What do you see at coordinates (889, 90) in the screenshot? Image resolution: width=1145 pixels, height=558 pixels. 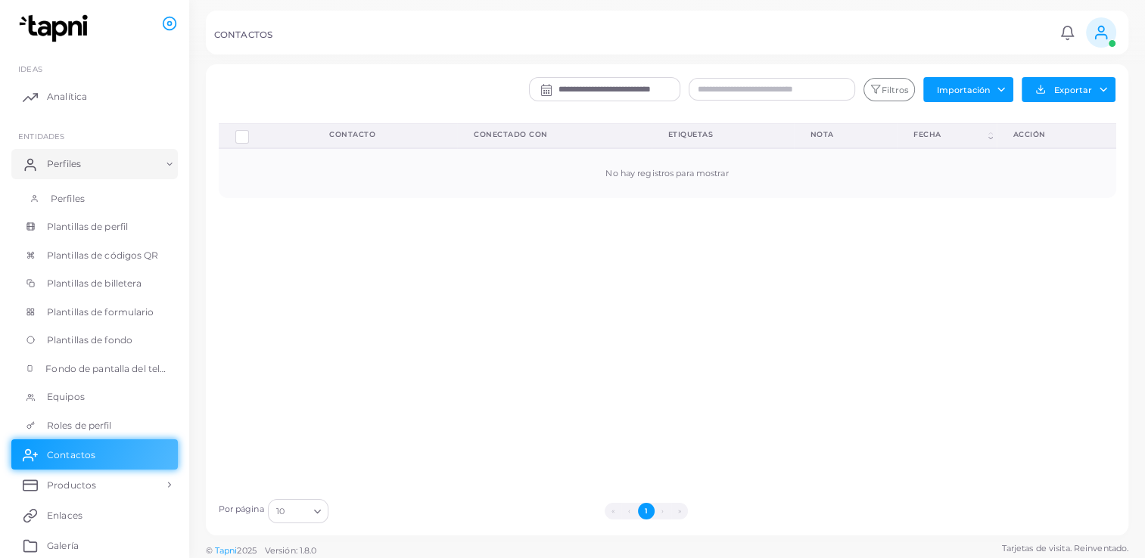 I see `button: Filtros` at bounding box center [889, 90].